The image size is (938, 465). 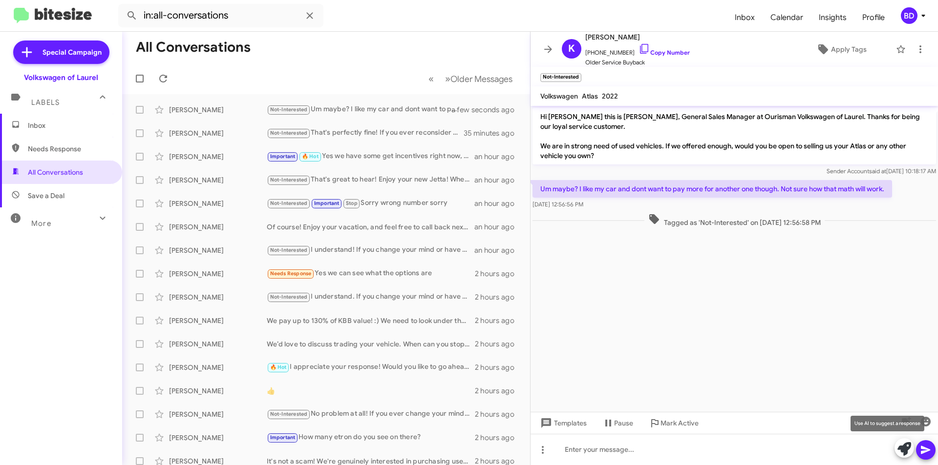 I want to click on span: Profile, so click(x=873, y=18).